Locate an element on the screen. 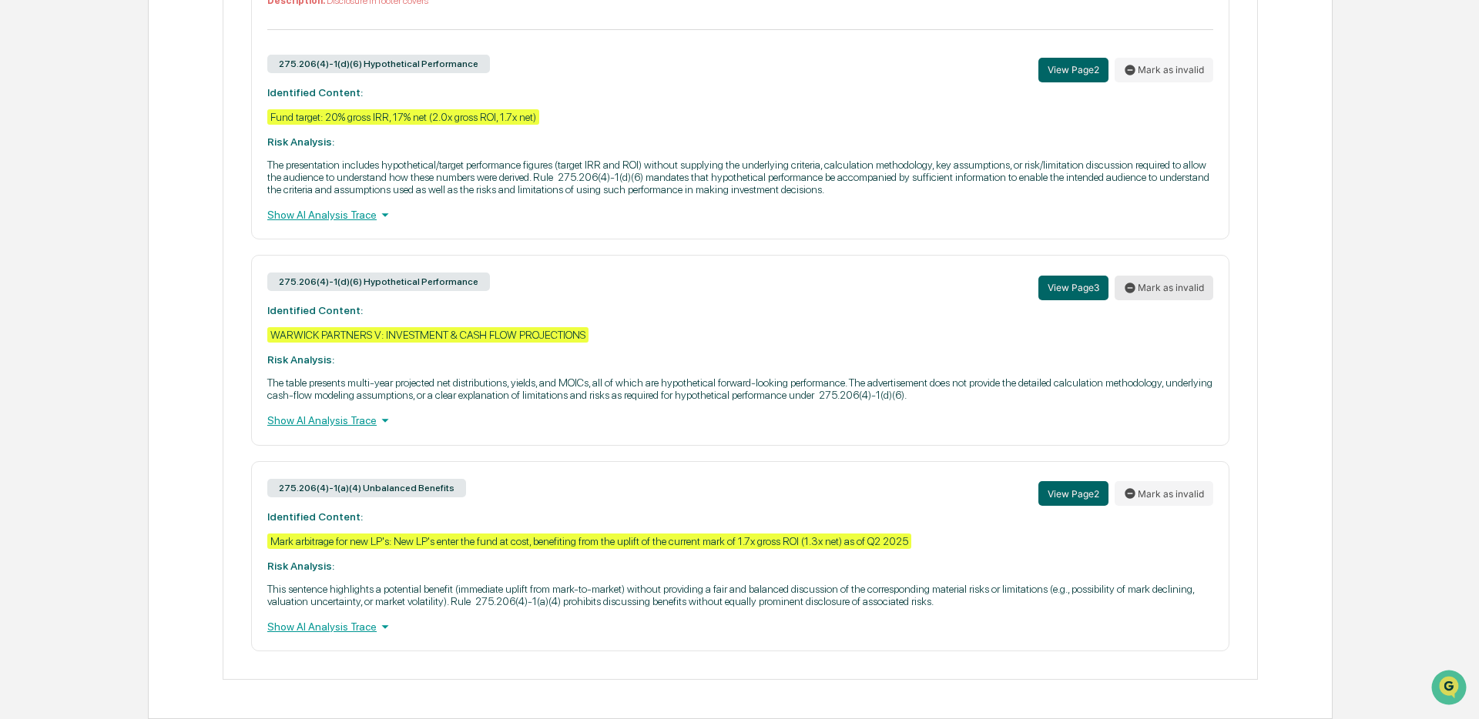  p: The table presents multi-year projected net distributions, yields, and MOICs, all of which are hy... is located at coordinates (740, 389).